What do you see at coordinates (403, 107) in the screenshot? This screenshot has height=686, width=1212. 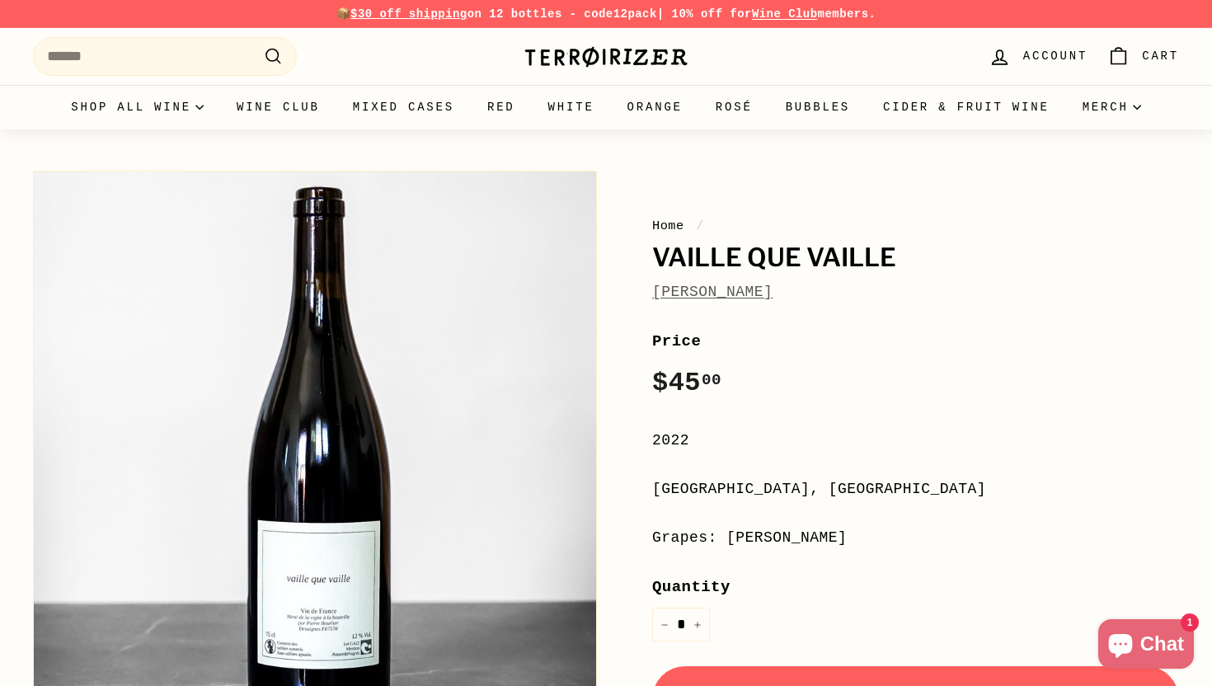 I see `a: Mixed Cases` at bounding box center [403, 107].